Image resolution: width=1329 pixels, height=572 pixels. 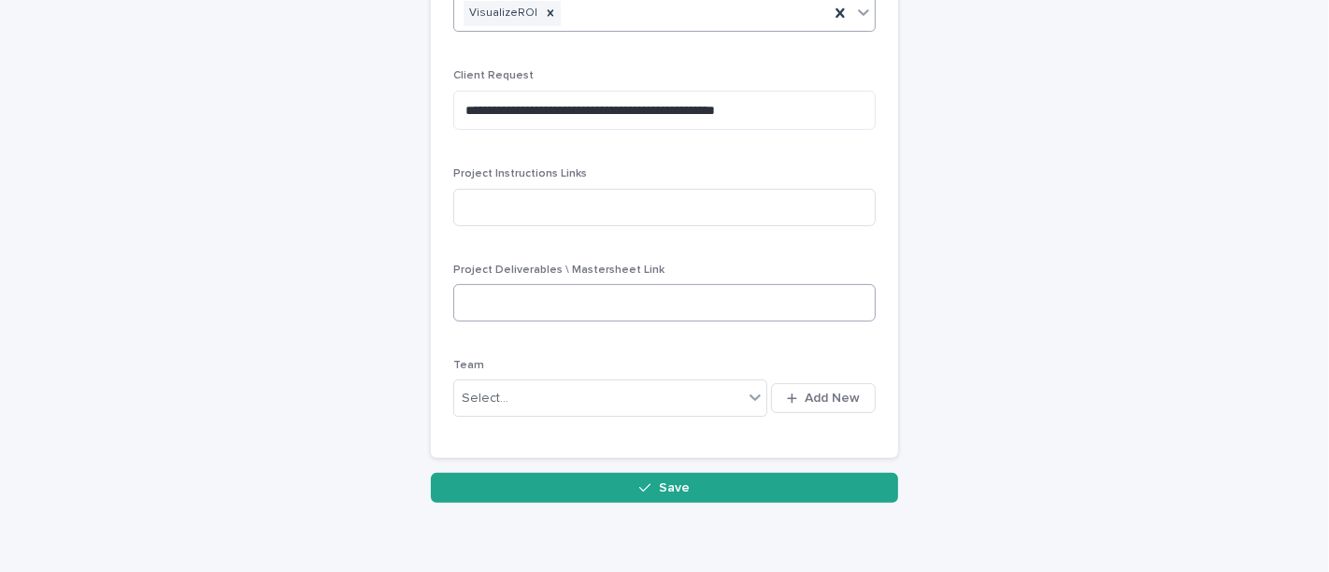 I want to click on span: Save, so click(x=674, y=488).